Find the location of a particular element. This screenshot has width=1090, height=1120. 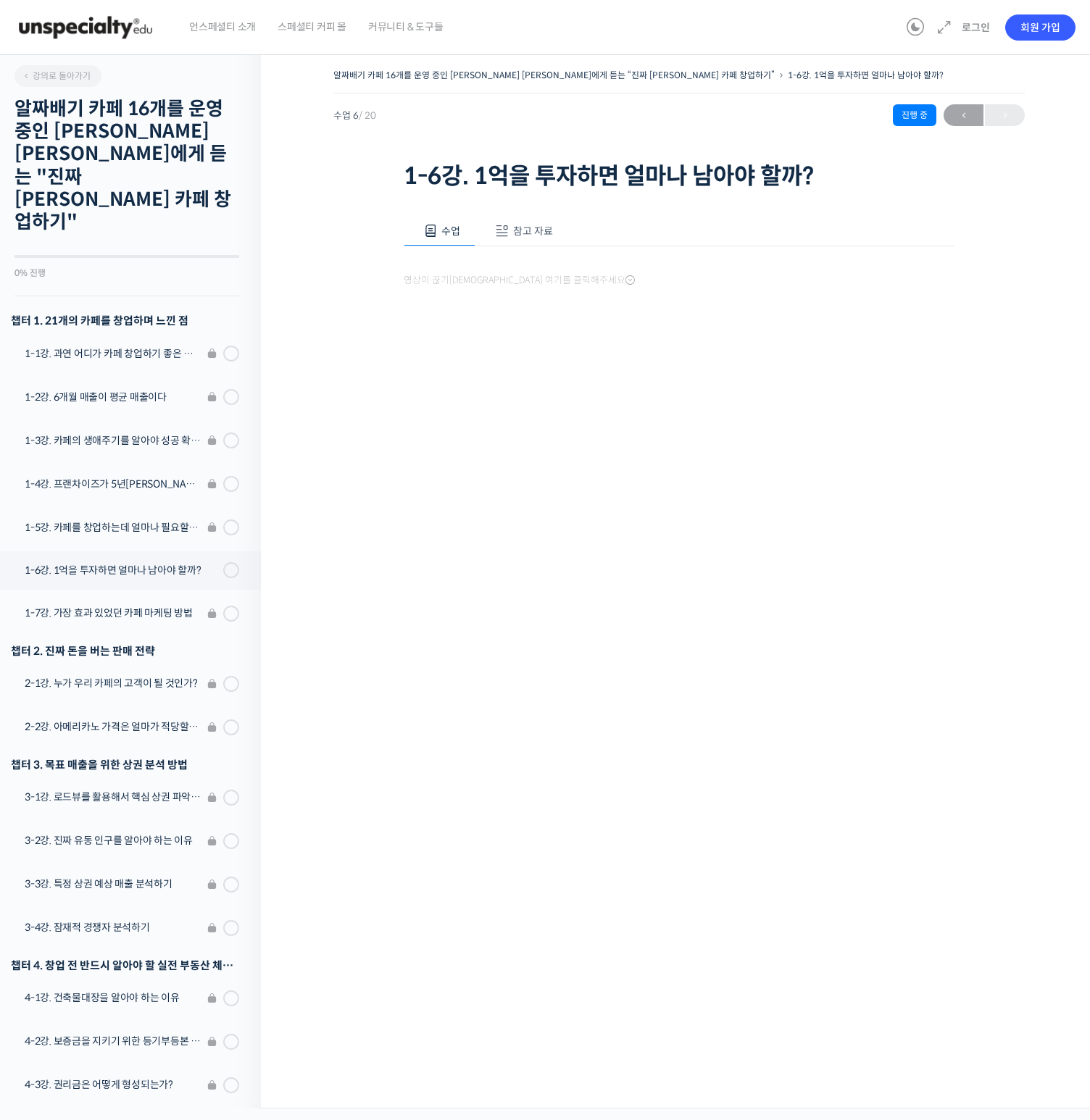

div: 0% 진행 is located at coordinates (127, 273).